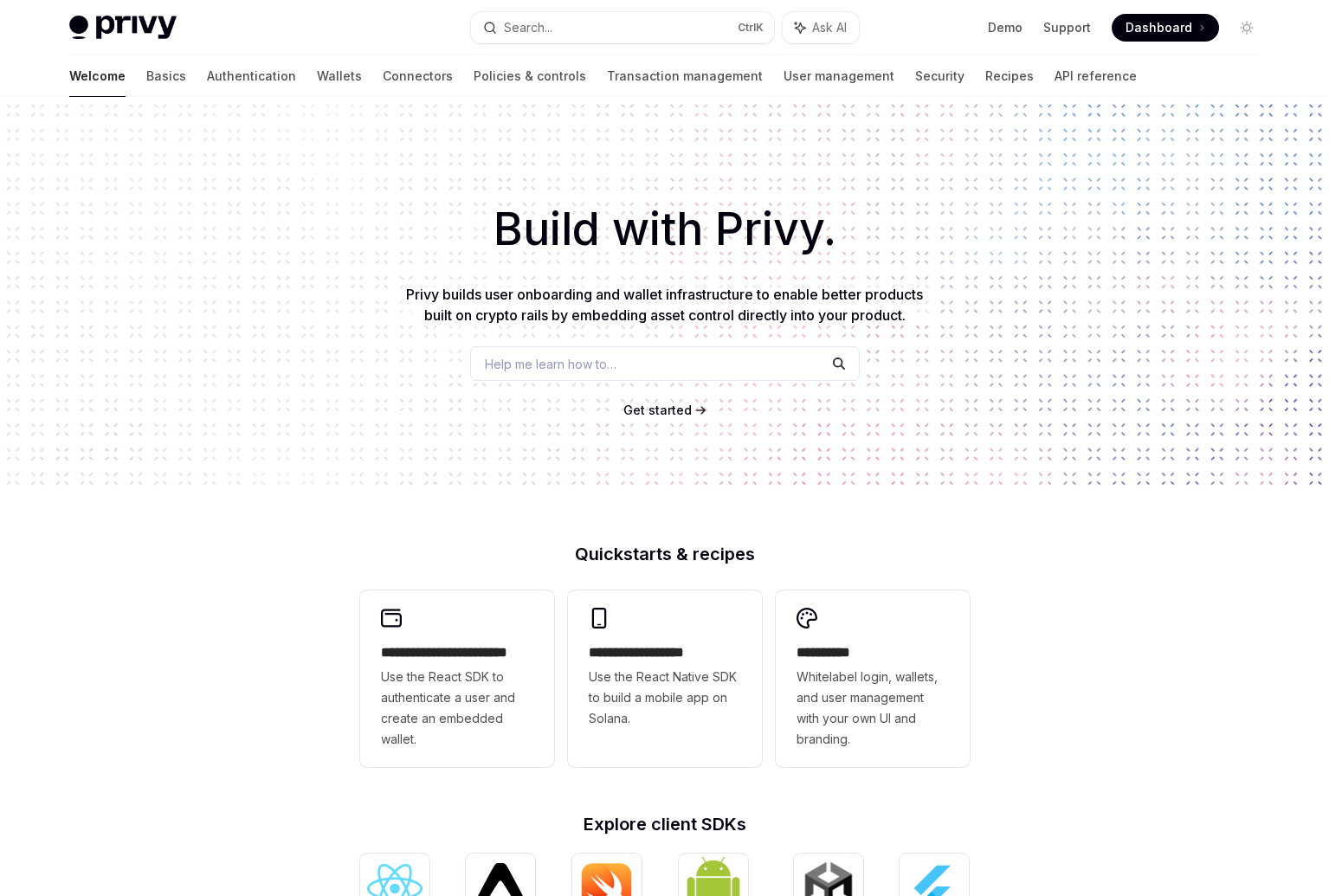  I want to click on a: Authentication, so click(251, 76).